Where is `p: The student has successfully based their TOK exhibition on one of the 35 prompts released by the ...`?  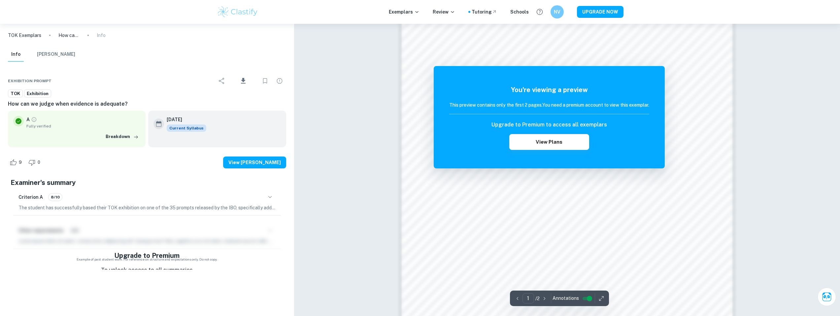 p: The student has successfully based their TOK exhibition on one of the 35 prompts released by the ... is located at coordinates (147, 208).